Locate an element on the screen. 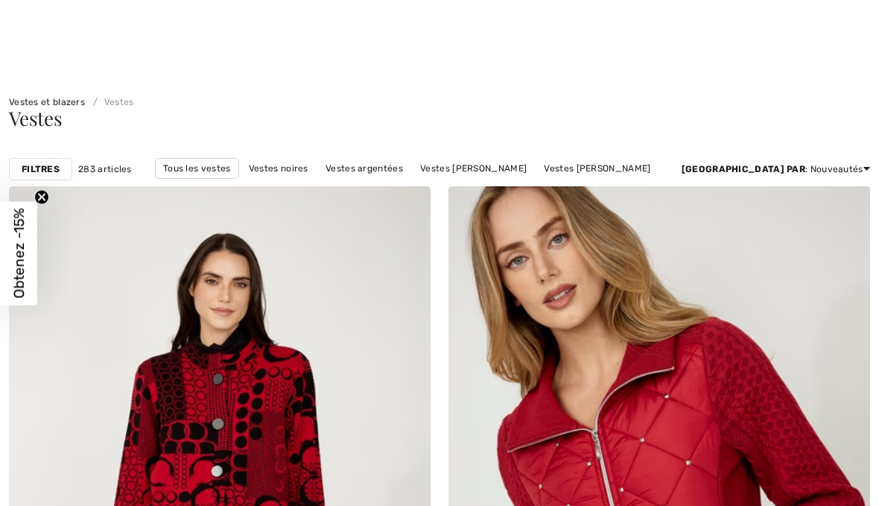  span: Vestes is located at coordinates (36, 118).